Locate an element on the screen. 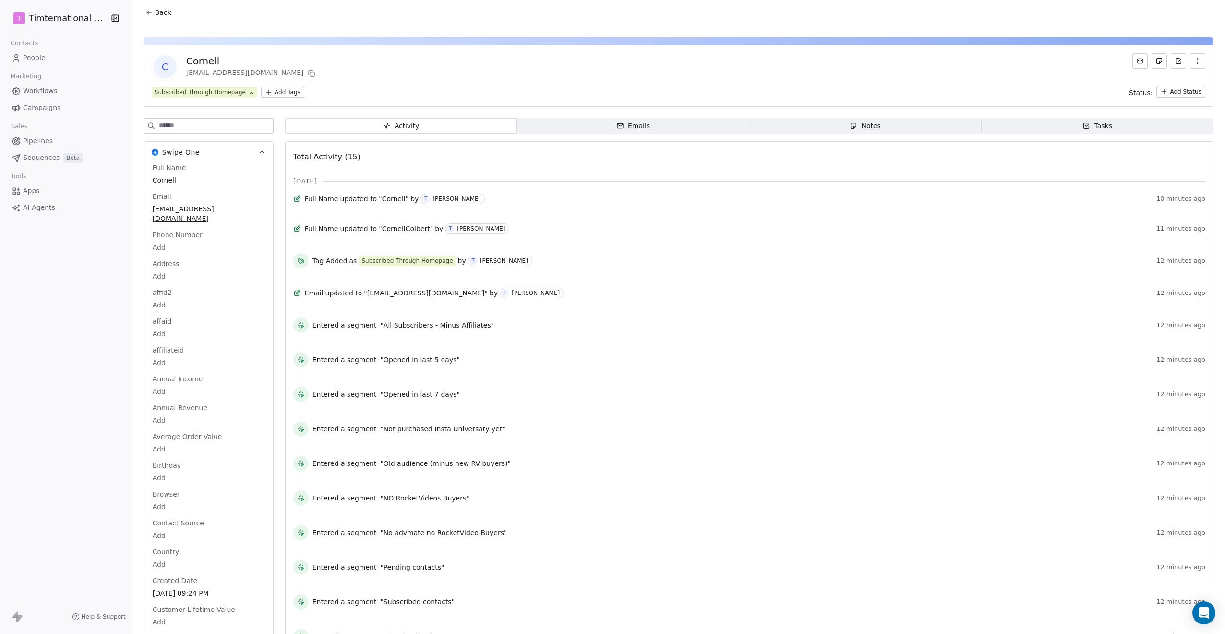  span: 10 minutes ago is located at coordinates (1181, 199).